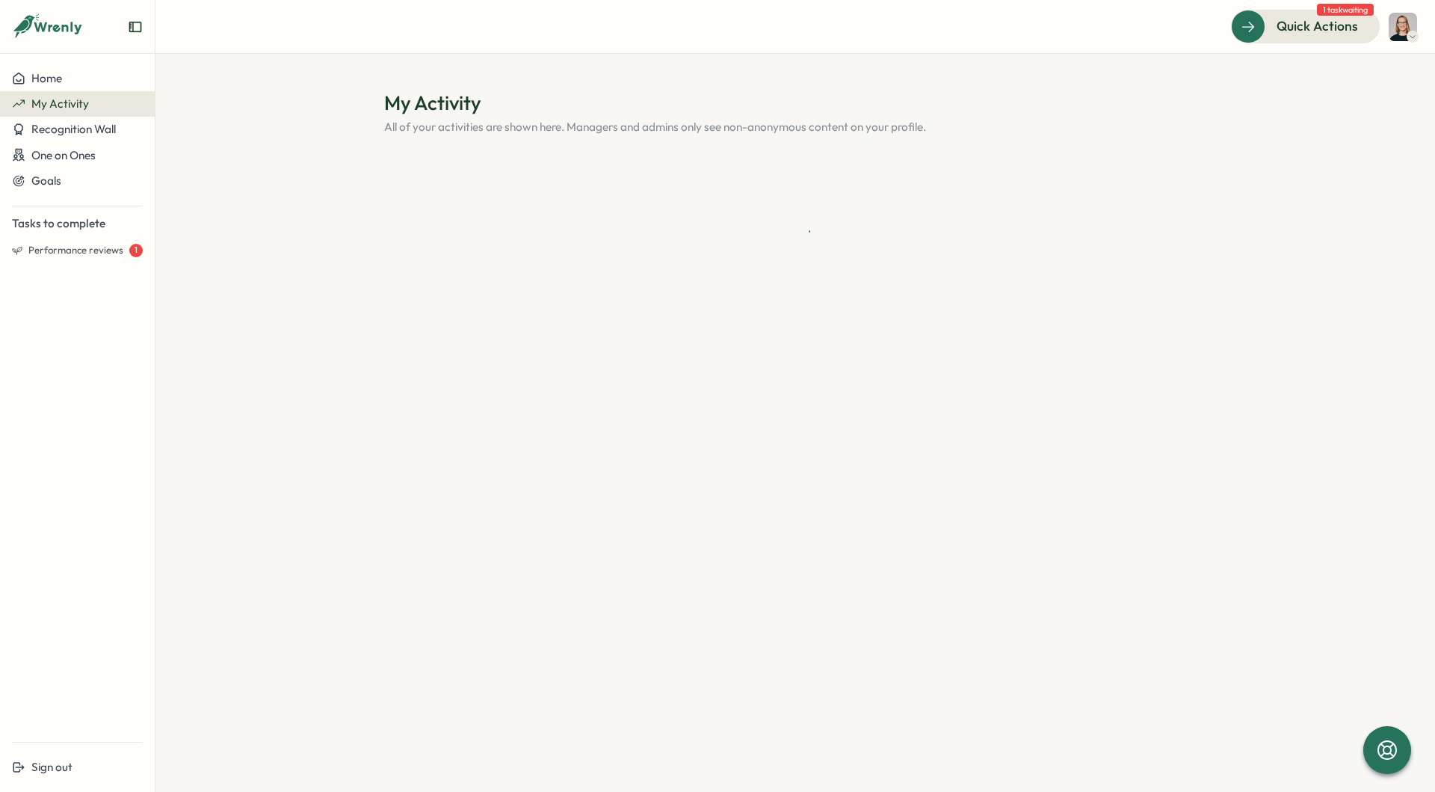 Image resolution: width=1435 pixels, height=792 pixels. Describe the element at coordinates (73, 129) in the screenshot. I see `span: Recognition Wall` at that location.